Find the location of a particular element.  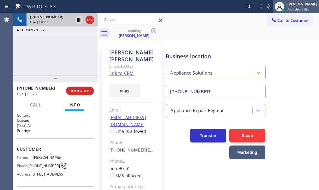

span: HANG UP is located at coordinates (80, 91).